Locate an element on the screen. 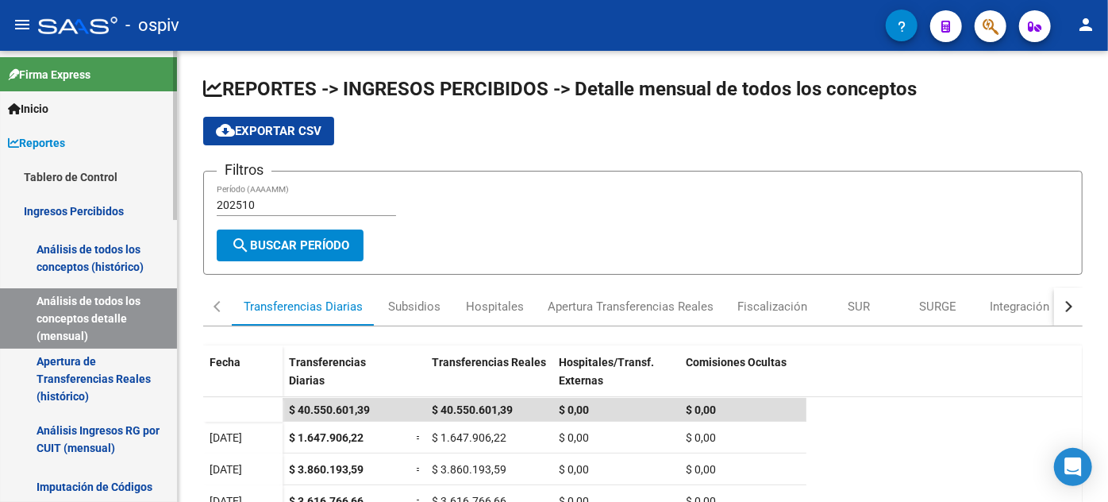  span: Transferencias Reales is located at coordinates (489, 362).